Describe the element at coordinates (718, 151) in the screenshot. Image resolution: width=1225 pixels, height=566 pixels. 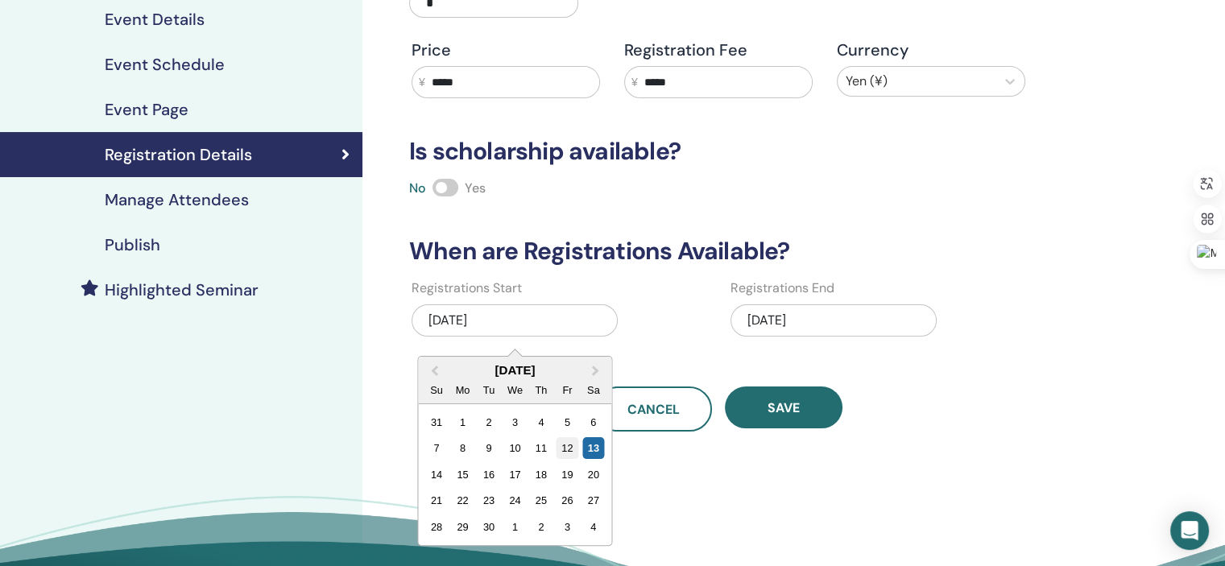
I see `h3: Is scholarship available?` at that location.